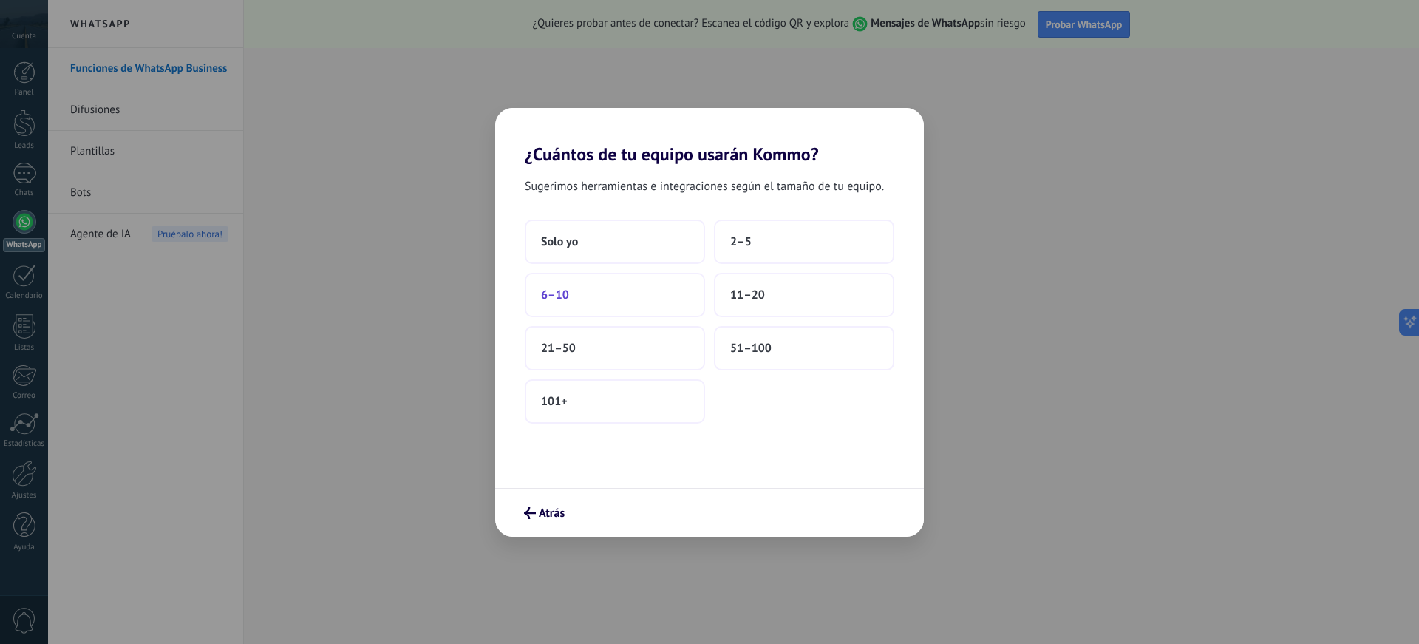 The image size is (1419, 644). What do you see at coordinates (804, 348) in the screenshot?
I see `button: 51–100` at bounding box center [804, 348].